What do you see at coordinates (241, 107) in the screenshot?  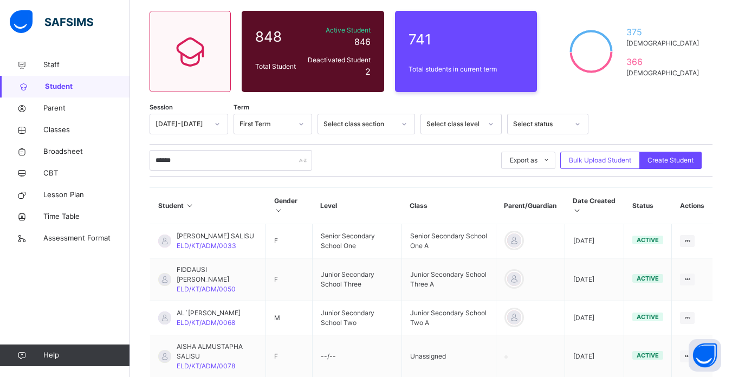 I see `span: Term` at bounding box center [241, 107].